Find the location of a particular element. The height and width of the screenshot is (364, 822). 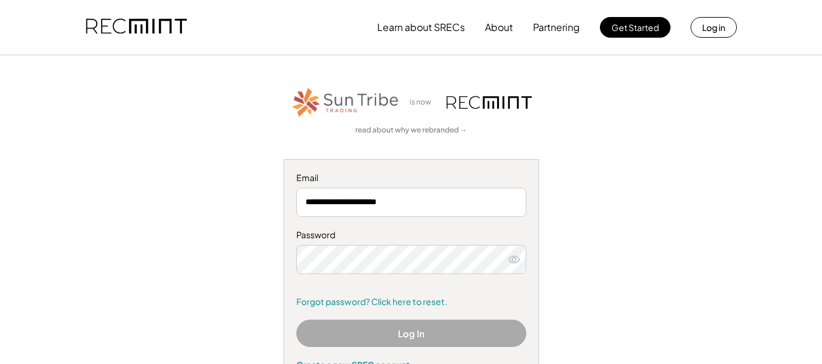

button: Log in is located at coordinates (713, 27).